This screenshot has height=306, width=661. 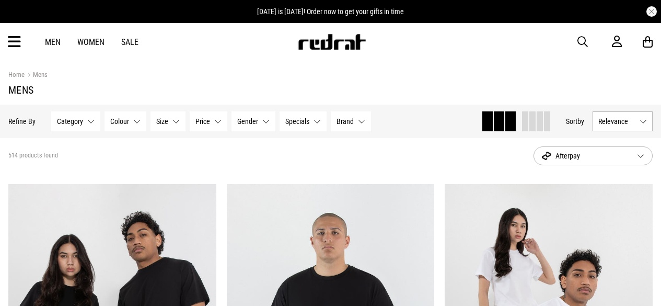 What do you see at coordinates (70, 121) in the screenshot?
I see `span: Category` at bounding box center [70, 121].